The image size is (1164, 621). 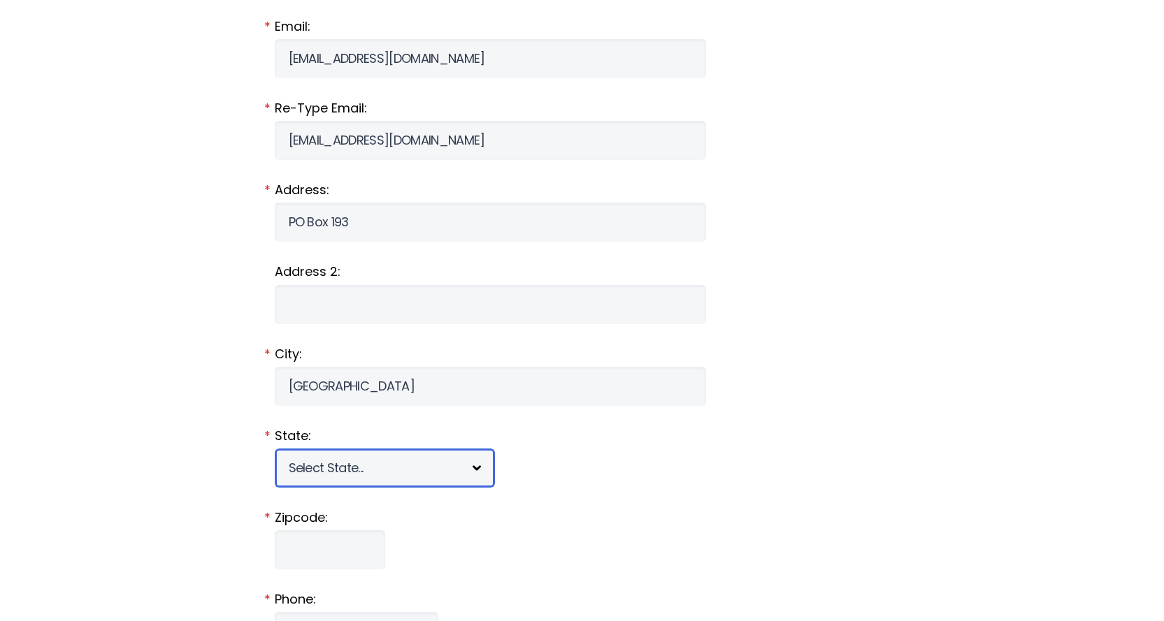 What do you see at coordinates (582, 27) in the screenshot?
I see `label: Email:` at bounding box center [582, 27].